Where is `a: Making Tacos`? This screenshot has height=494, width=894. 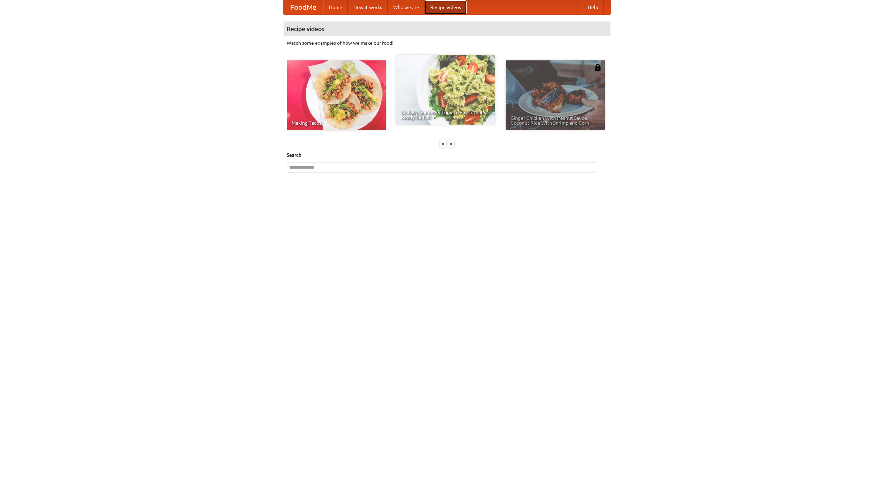
a: Making Tacos is located at coordinates (336, 95).